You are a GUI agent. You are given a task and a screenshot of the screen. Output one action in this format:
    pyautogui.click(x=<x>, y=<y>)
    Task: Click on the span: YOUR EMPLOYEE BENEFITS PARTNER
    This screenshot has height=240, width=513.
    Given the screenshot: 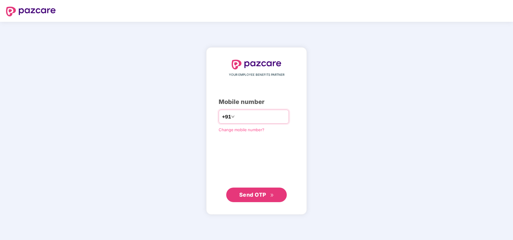 What is the action you would take?
    pyautogui.click(x=256, y=75)
    